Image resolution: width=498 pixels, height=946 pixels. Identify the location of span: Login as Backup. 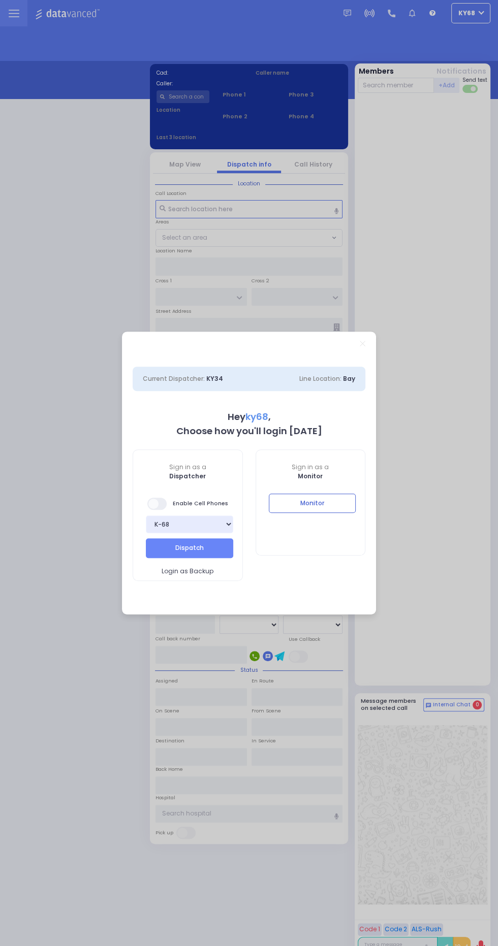
(187, 571).